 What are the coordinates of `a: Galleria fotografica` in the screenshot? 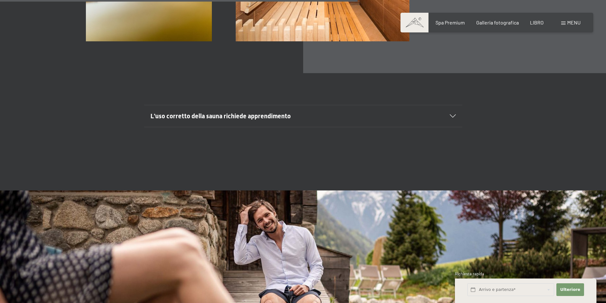 It's located at (498, 22).